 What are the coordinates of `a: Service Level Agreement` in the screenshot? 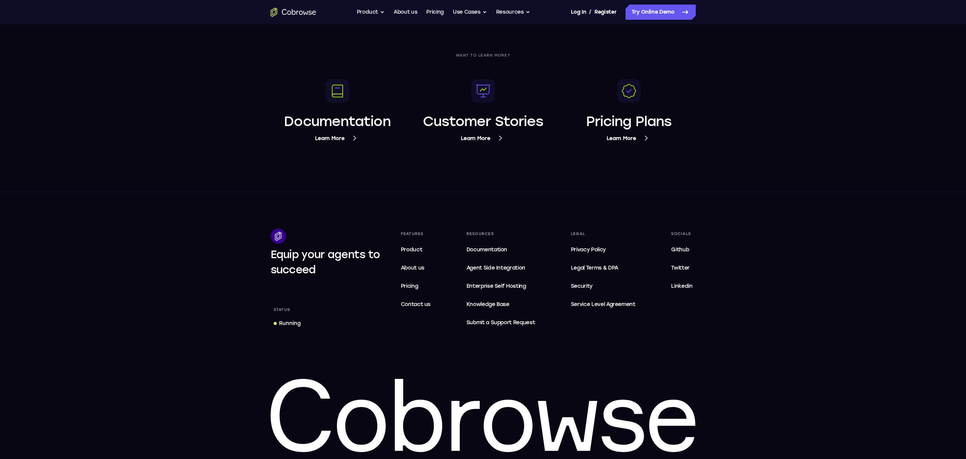 It's located at (603, 304).